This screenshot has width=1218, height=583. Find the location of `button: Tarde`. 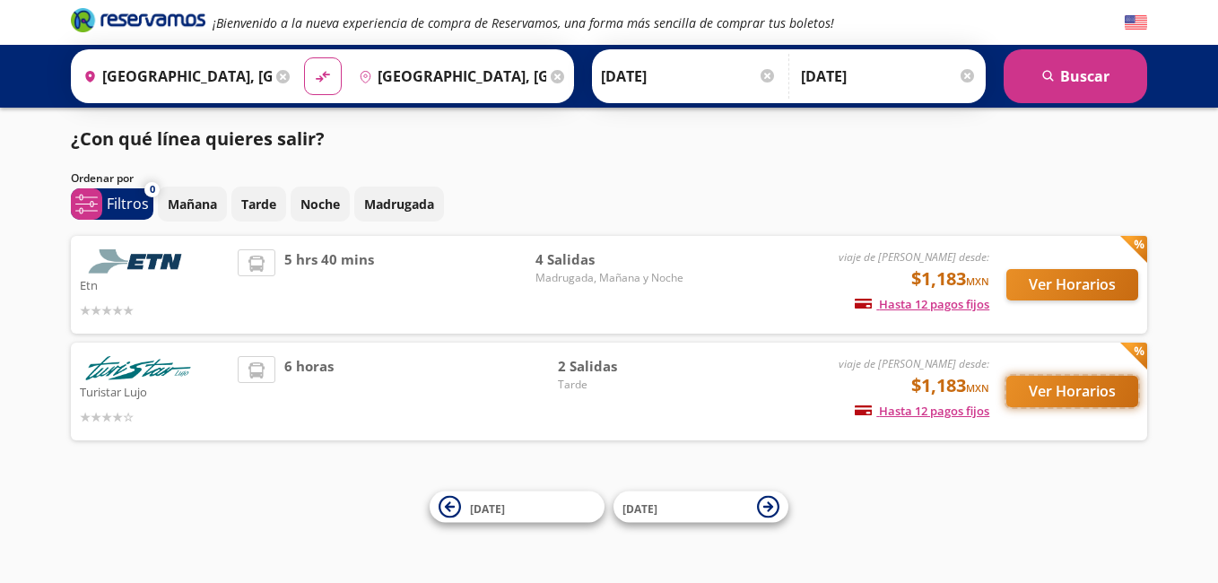

button: Tarde is located at coordinates (258, 204).